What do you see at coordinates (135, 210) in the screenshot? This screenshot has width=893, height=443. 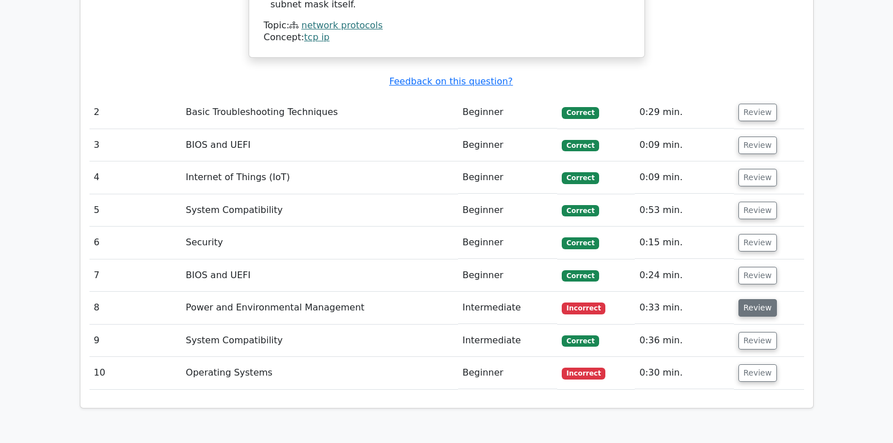 I see `td: 5` at bounding box center [135, 210].